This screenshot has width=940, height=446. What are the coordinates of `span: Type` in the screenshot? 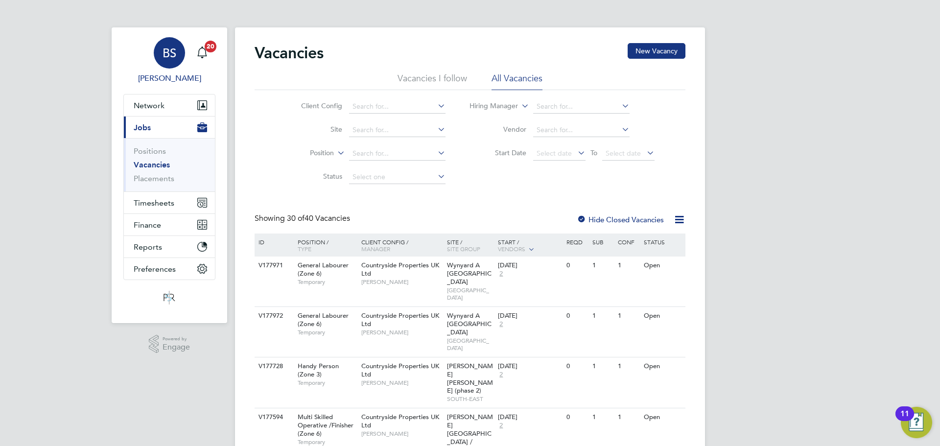 It's located at (304, 249).